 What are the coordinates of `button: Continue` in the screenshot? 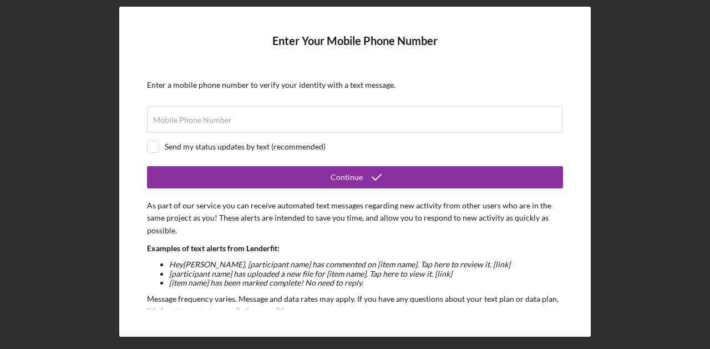 It's located at (355, 177).